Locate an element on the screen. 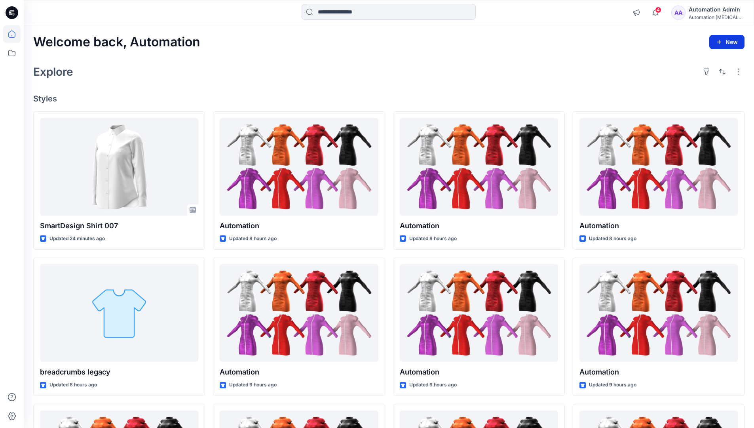  div: Automation Admin is located at coordinates (717, 10).